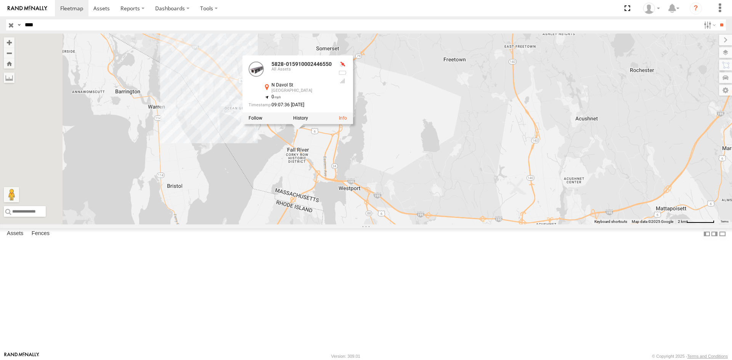 Image resolution: width=732 pixels, height=360 pixels. What do you see at coordinates (342, 64) in the screenshot?
I see `div: No GPS Fix` at bounding box center [342, 64].